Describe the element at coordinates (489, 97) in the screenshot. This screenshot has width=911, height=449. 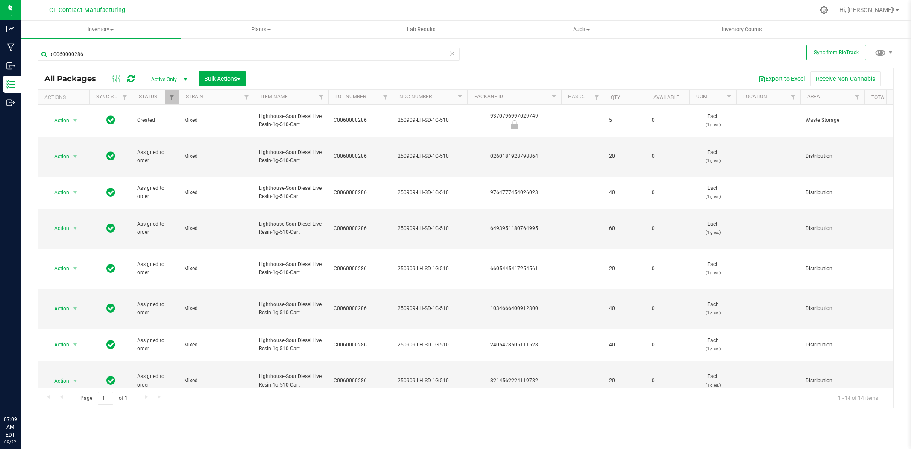
I see `a: Package ID` at that location.